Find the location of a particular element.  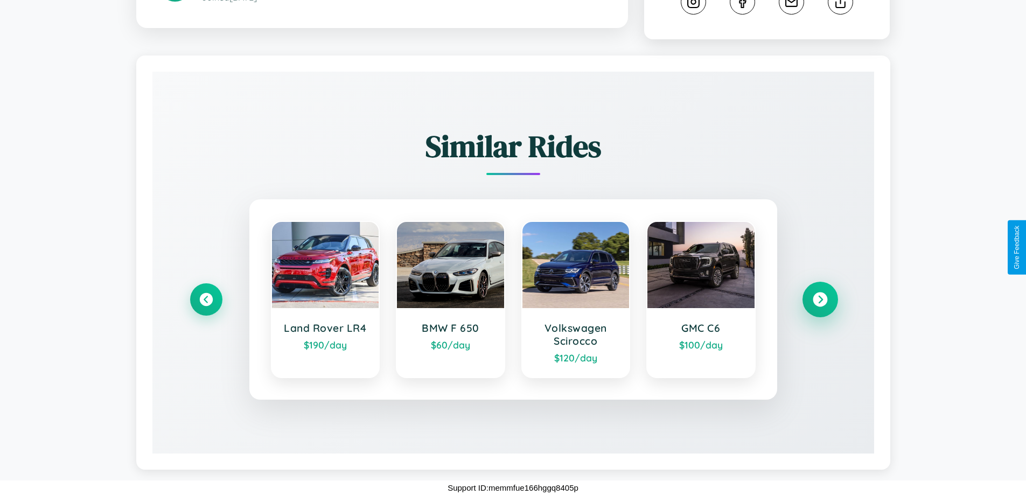

h3: BMW F 650 is located at coordinates (450, 328).